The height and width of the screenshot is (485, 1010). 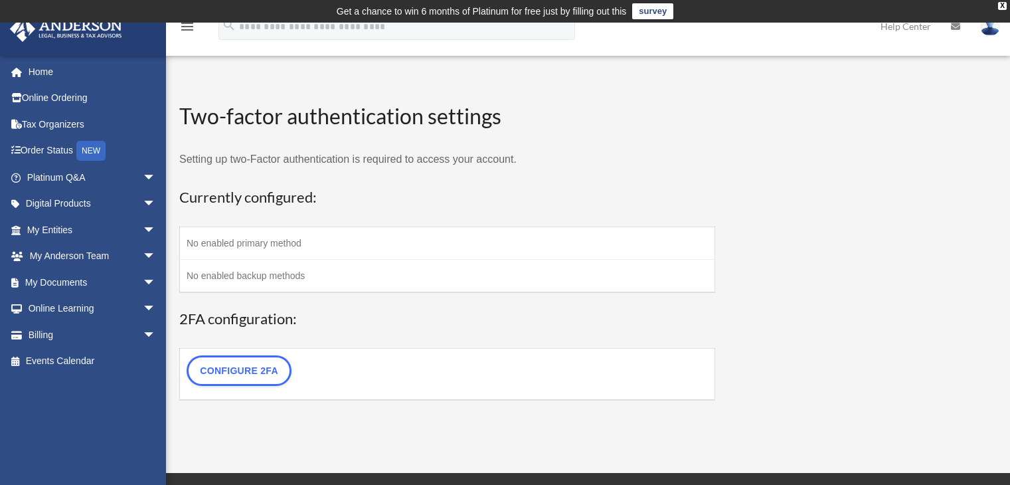 What do you see at coordinates (92, 230) in the screenshot?
I see `a: My Entitiesarrow_drop_down` at bounding box center [92, 230].